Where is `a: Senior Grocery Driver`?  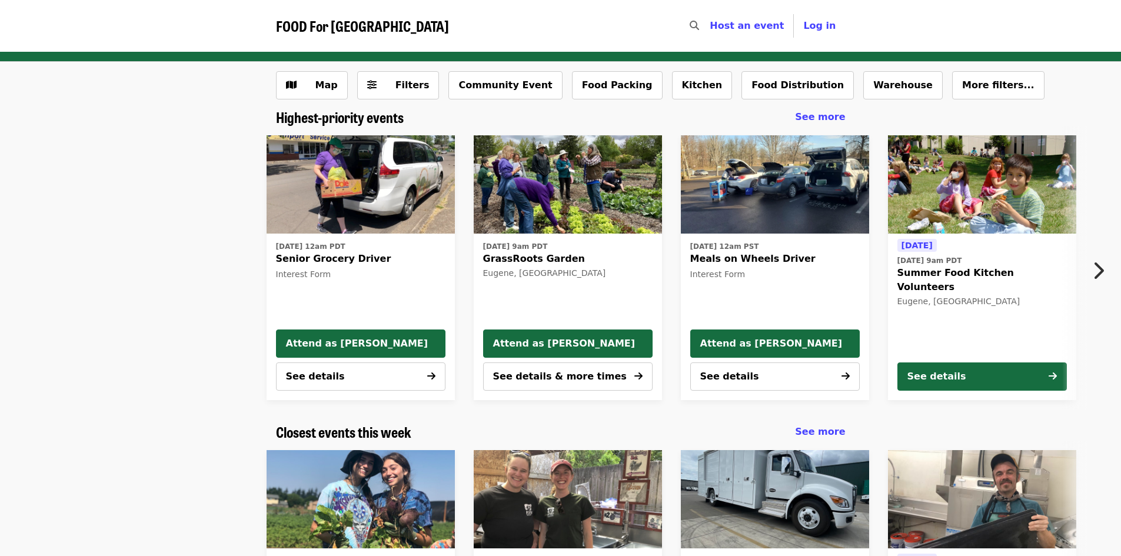
a: Senior Grocery Driver is located at coordinates (361, 185).